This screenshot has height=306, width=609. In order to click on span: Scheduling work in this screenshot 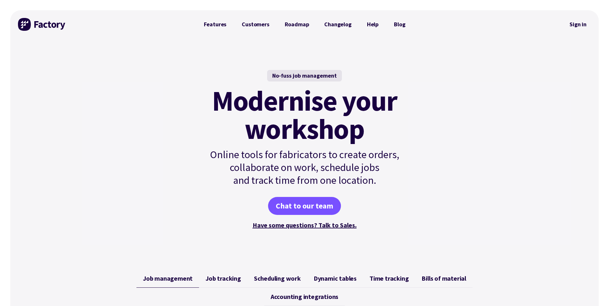, I will do `click(277, 279)`.